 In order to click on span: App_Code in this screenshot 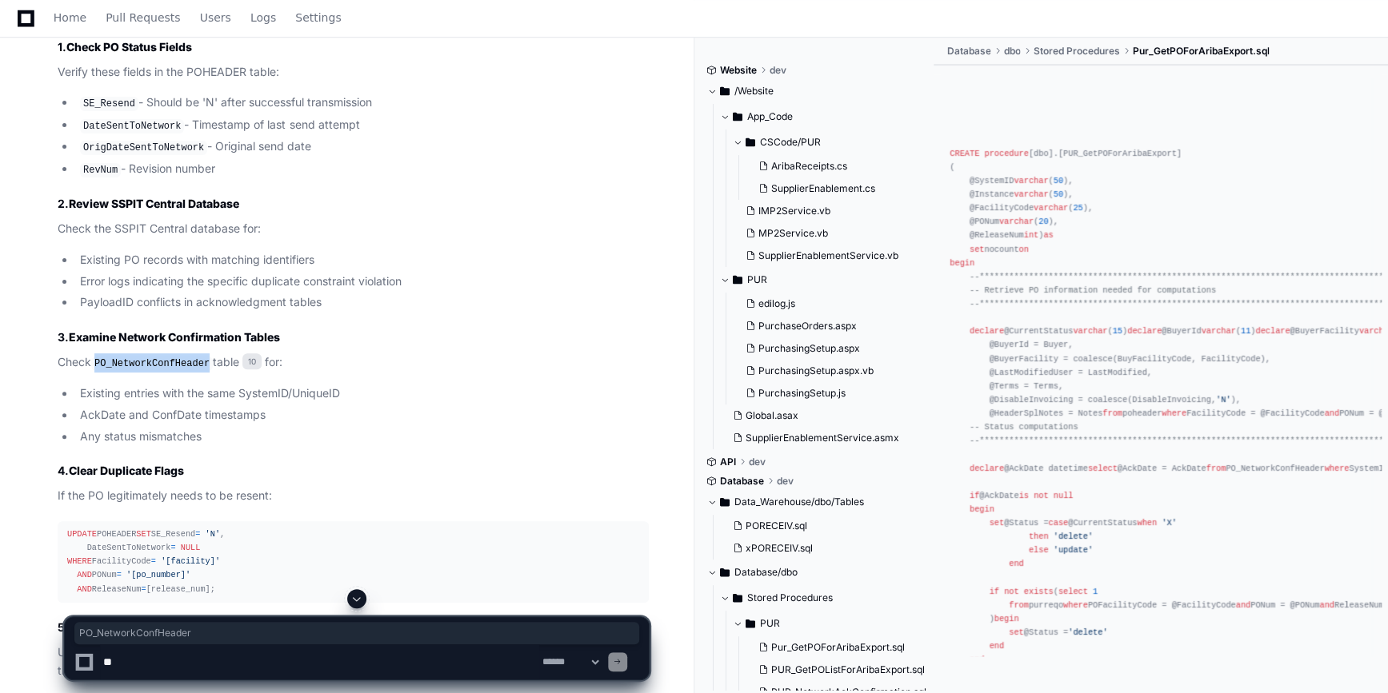, I will do `click(769, 117)`.